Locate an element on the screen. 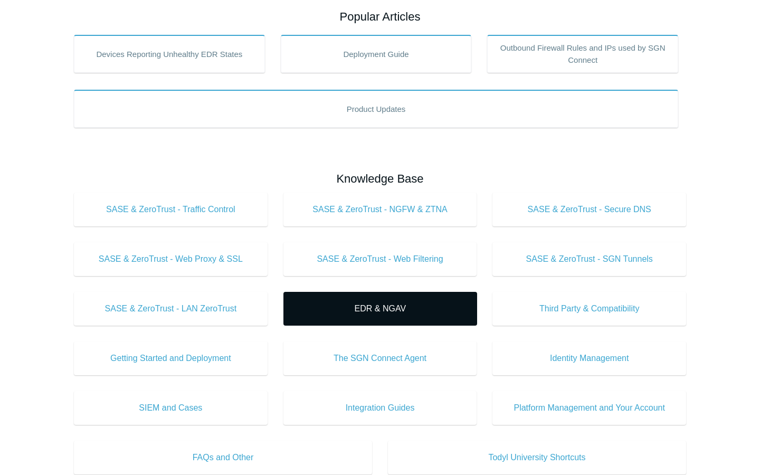 Image resolution: width=760 pixels, height=475 pixels. span: SASE & ZeroTrust - NGFW & ZTNA is located at coordinates (380, 209).